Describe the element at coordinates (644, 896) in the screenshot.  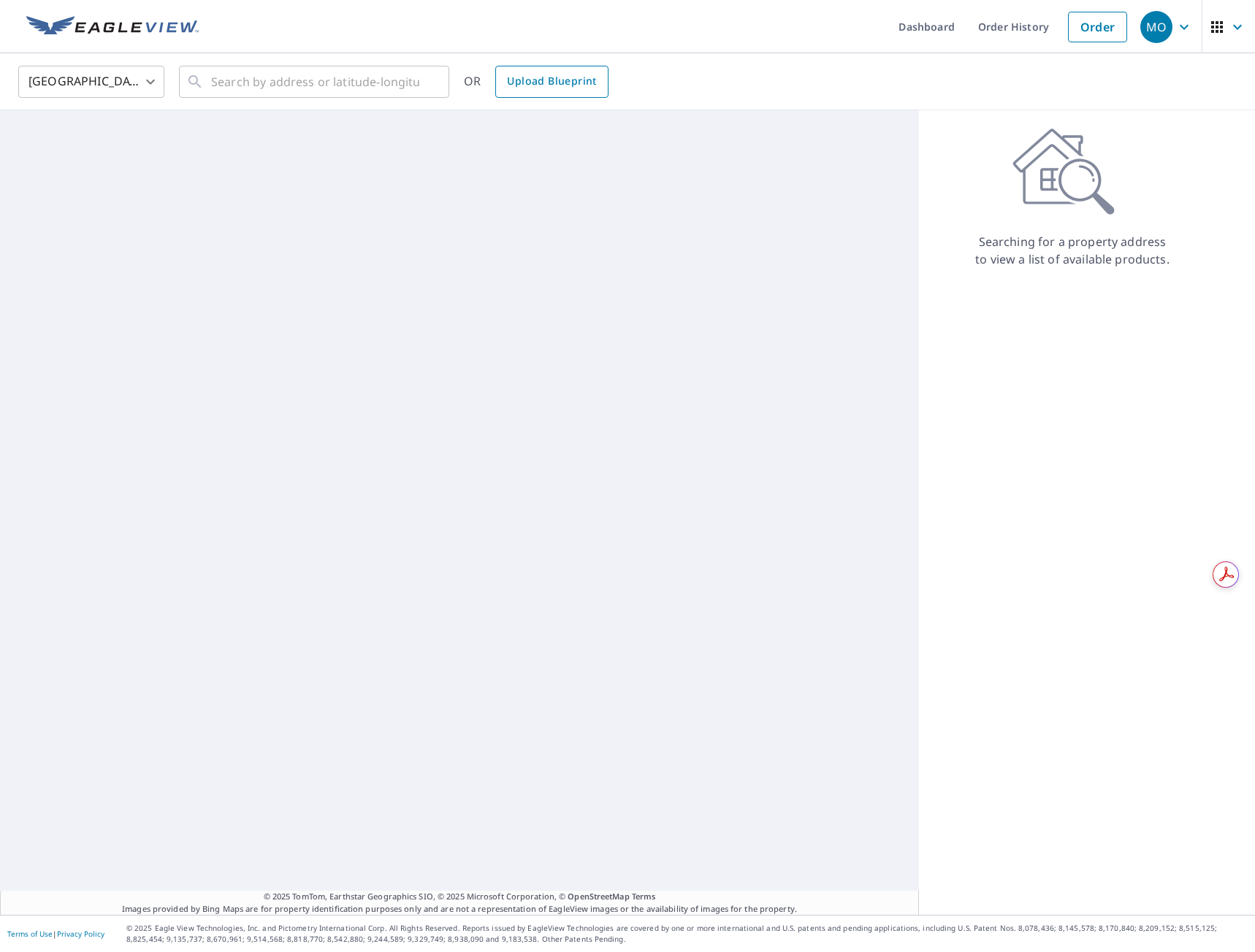
I see `a: Terms` at that location.